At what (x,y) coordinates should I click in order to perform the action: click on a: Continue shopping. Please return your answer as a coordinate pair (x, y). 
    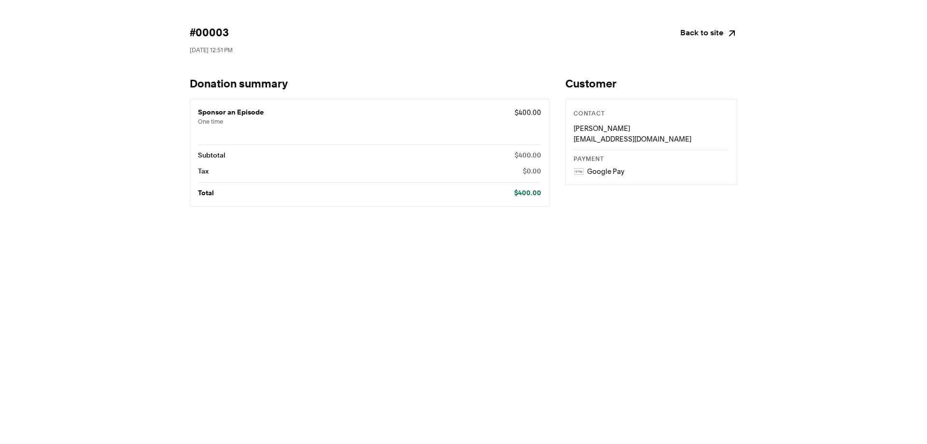
    Looking at the image, I should click on (709, 33).